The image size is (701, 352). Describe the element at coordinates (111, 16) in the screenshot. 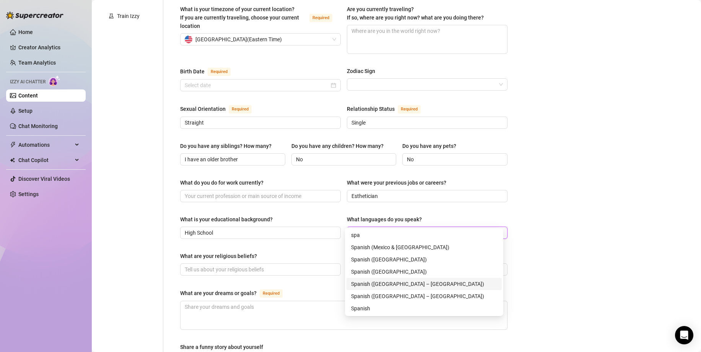

I see `span: experiment` at that location.